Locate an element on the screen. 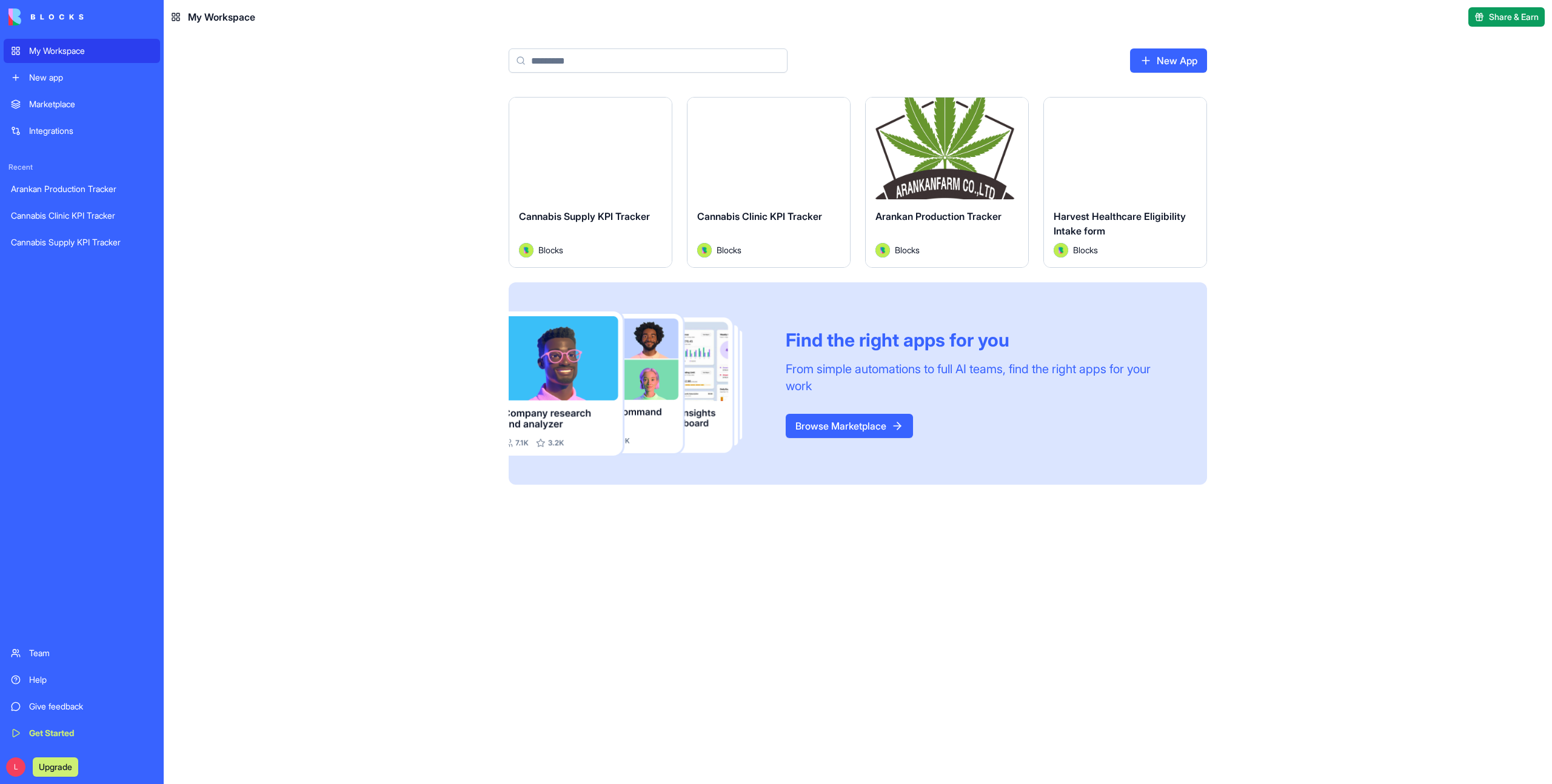 This screenshot has width=1552, height=784. div: Integrations is located at coordinates (91, 131).